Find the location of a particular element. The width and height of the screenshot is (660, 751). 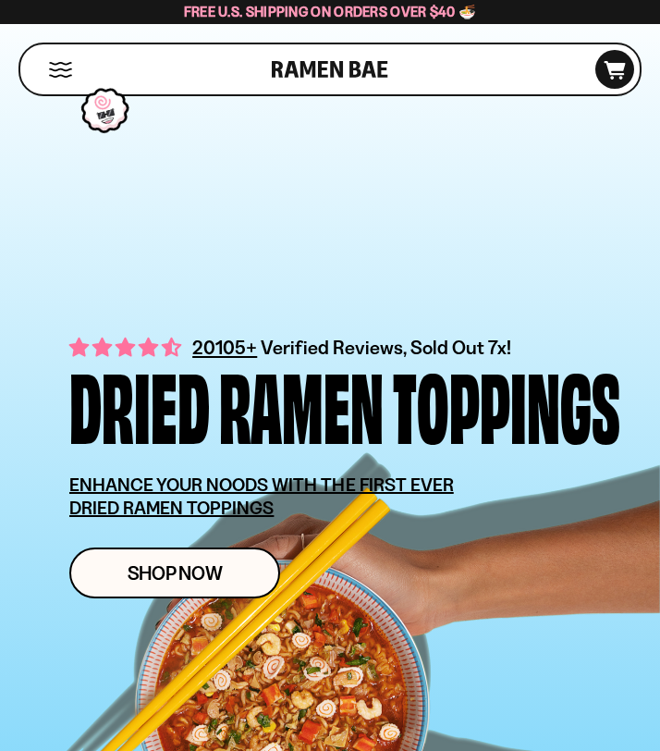

div: Toppings is located at coordinates (507, 403).